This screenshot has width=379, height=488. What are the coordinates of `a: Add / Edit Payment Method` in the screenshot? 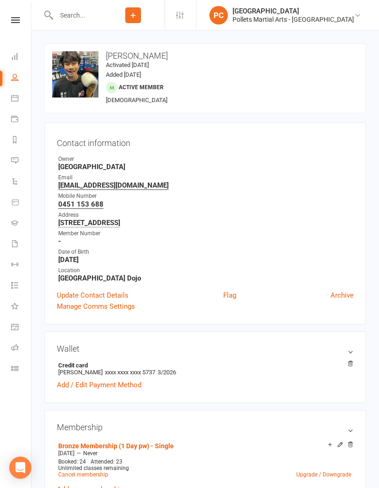 It's located at (99, 385).